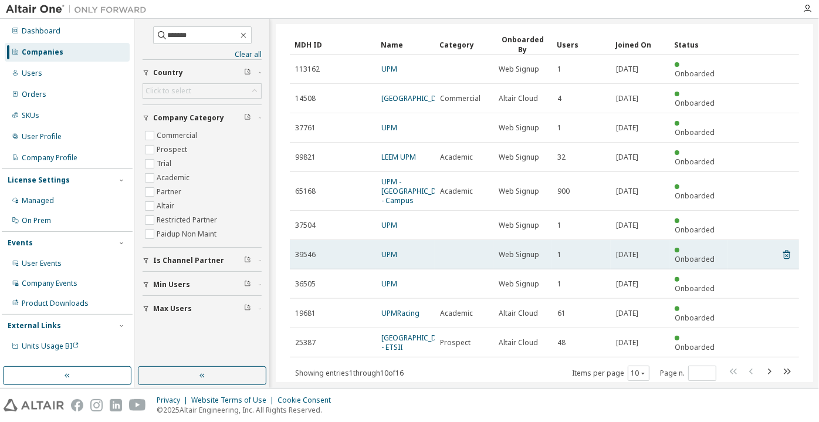 This screenshot has width=819, height=422. Describe the element at coordinates (400, 313) in the screenshot. I see `a: UPMRacing` at that location.